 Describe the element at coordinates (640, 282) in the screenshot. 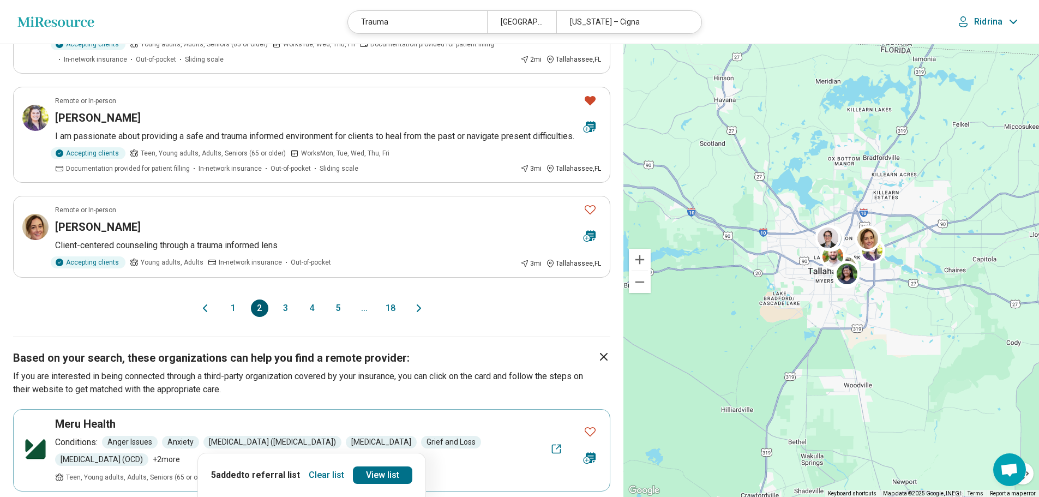

I see `button: Zoom out` at that location.